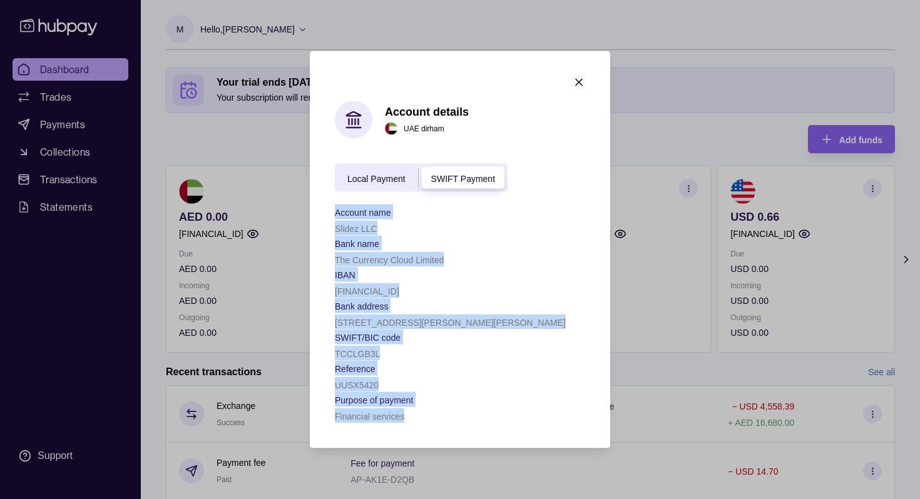  I want to click on p: Slidez LLC, so click(356, 229).